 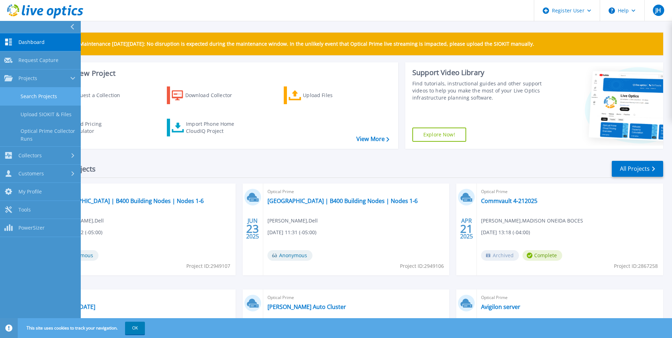 I want to click on a: Cloud Pricing Calculator, so click(x=90, y=127).